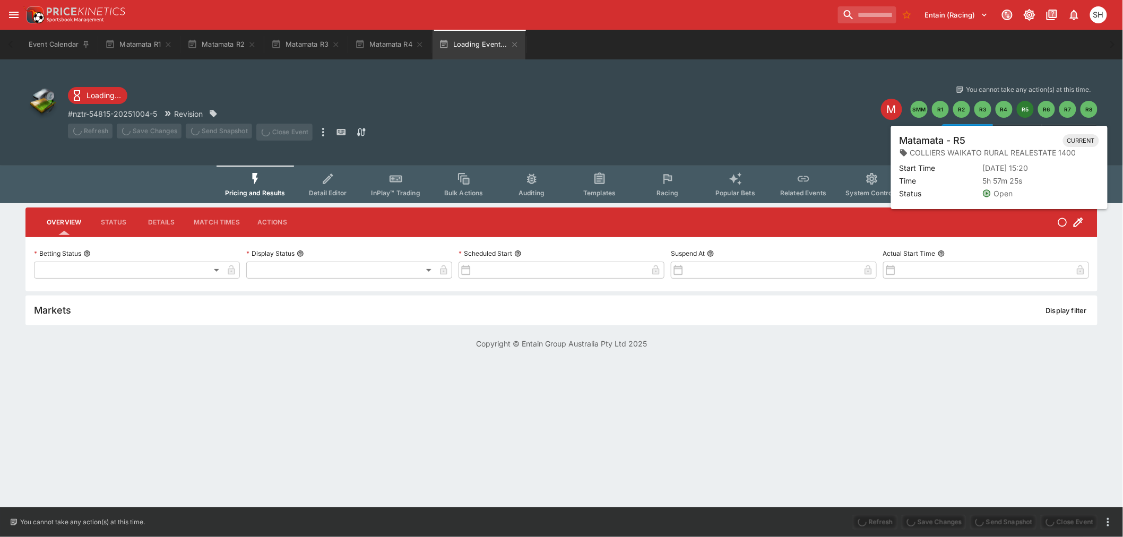 The image size is (1123, 537). Describe the element at coordinates (139, 45) in the screenshot. I see `button: Matamata R1` at that location.